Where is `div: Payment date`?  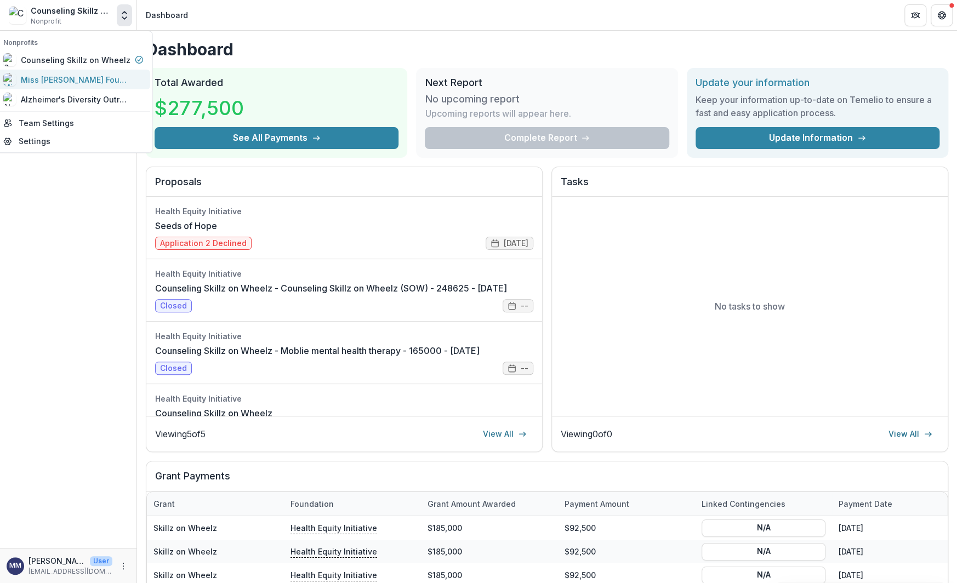
div: Payment date is located at coordinates (865, 504).